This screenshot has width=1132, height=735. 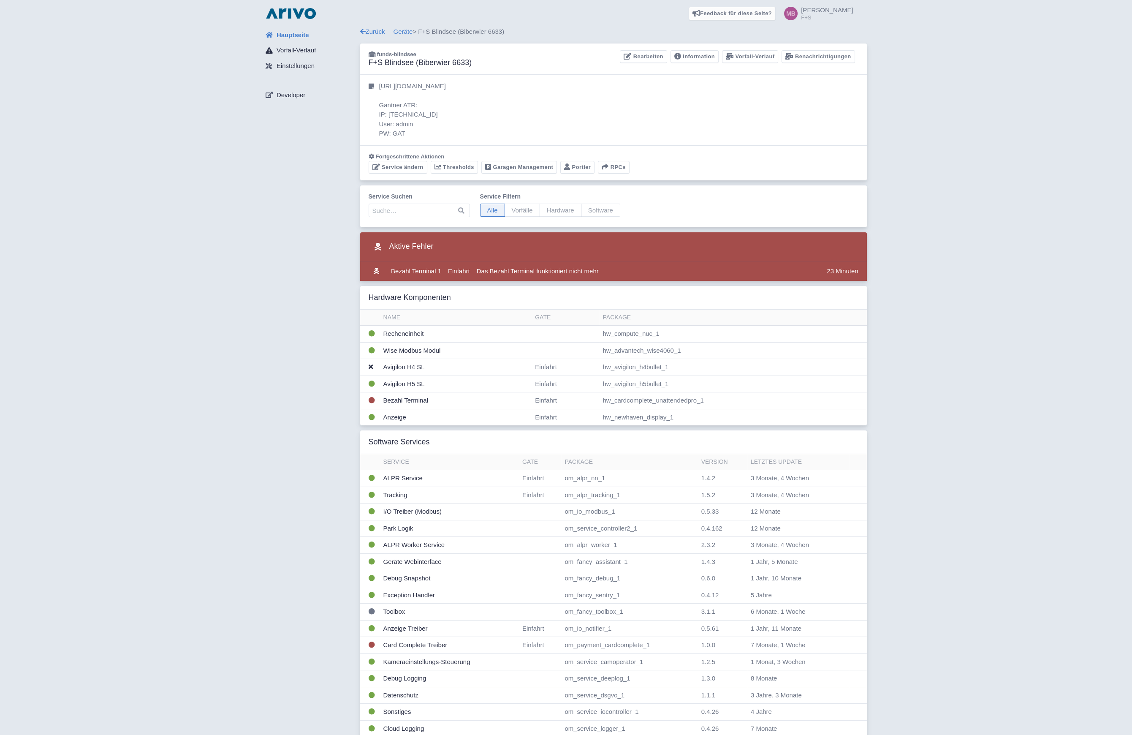 I want to click on span: funds-blindsee, so click(x=396, y=54).